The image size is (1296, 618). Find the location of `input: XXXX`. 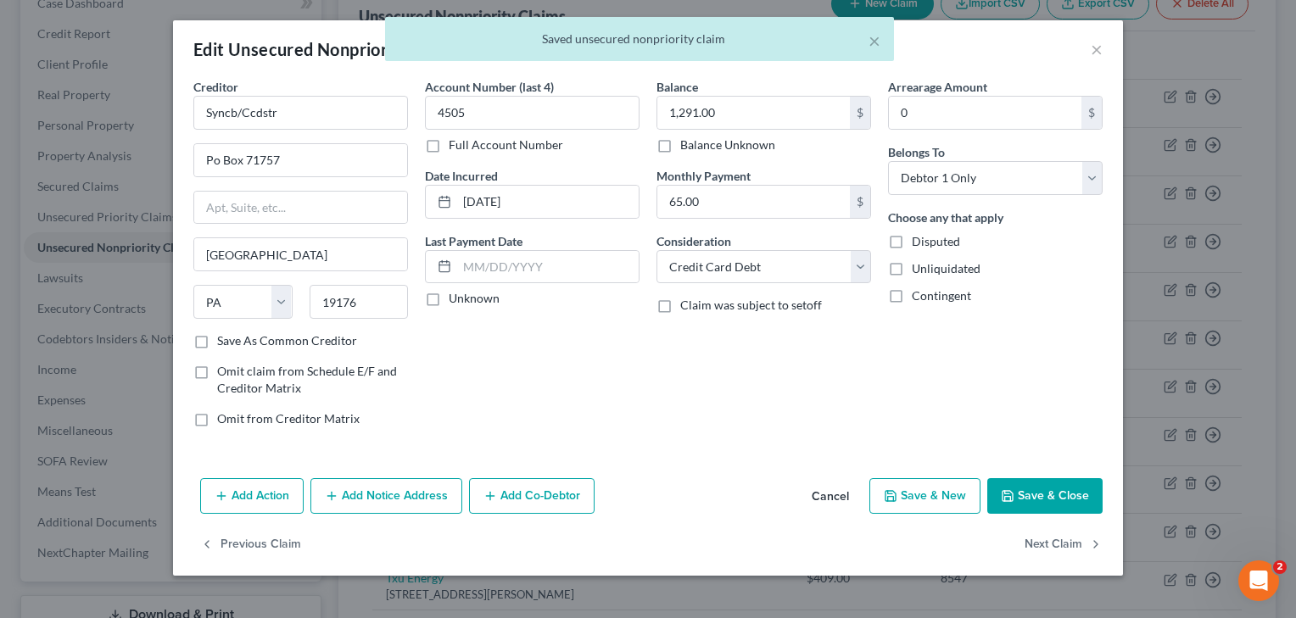

input: XXXX is located at coordinates (532, 113).